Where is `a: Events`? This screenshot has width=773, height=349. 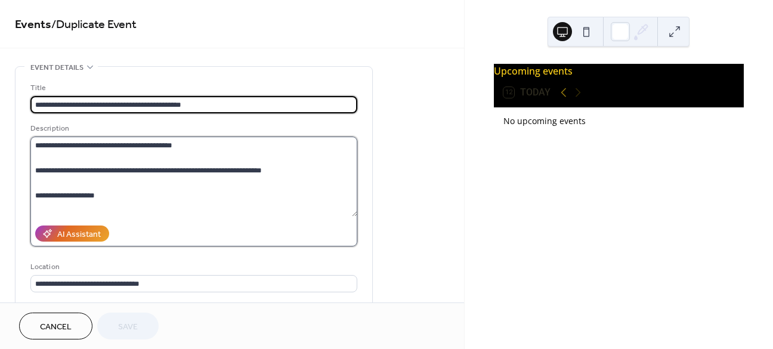 a: Events is located at coordinates (33, 24).